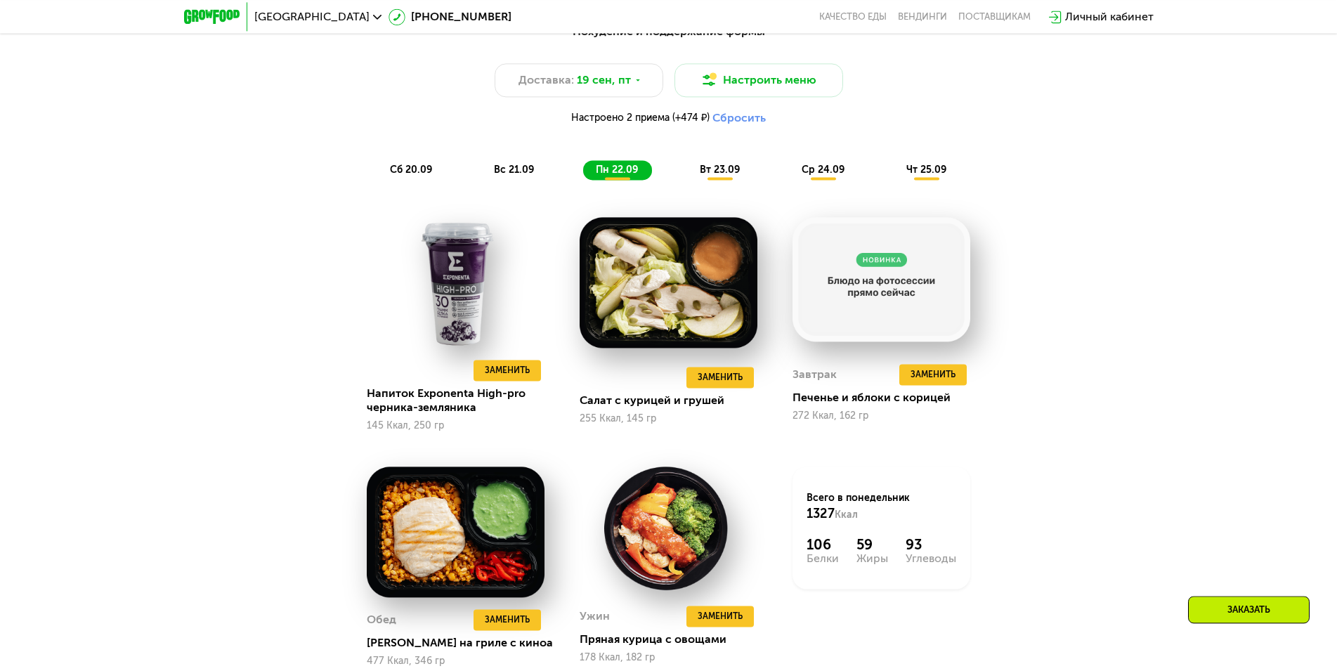 This screenshot has width=1337, height=671. What do you see at coordinates (815, 375) in the screenshot?
I see `div: Завтрак` at bounding box center [815, 375].